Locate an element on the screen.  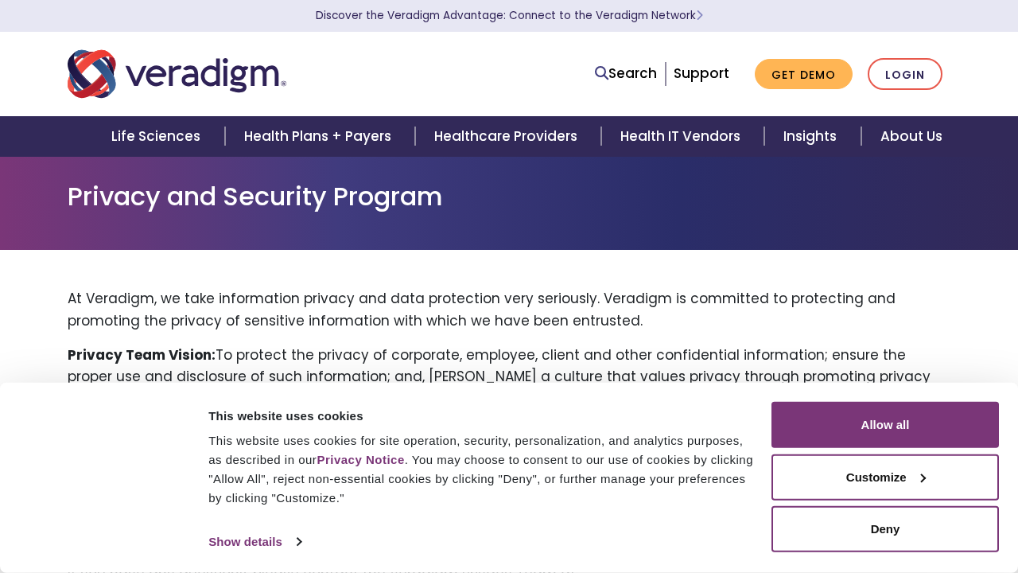
button: Customize is located at coordinates (885, 476).